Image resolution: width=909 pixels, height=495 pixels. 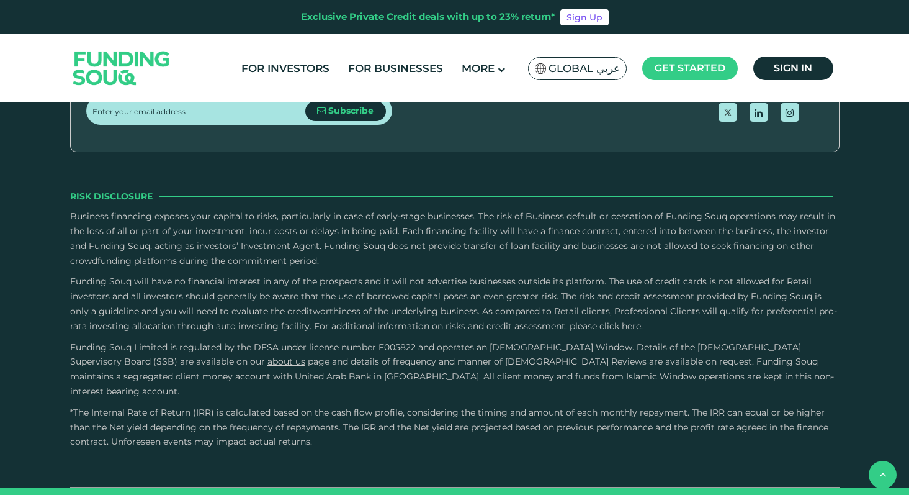 I want to click on a: open Instagram, so click(x=790, y=112).